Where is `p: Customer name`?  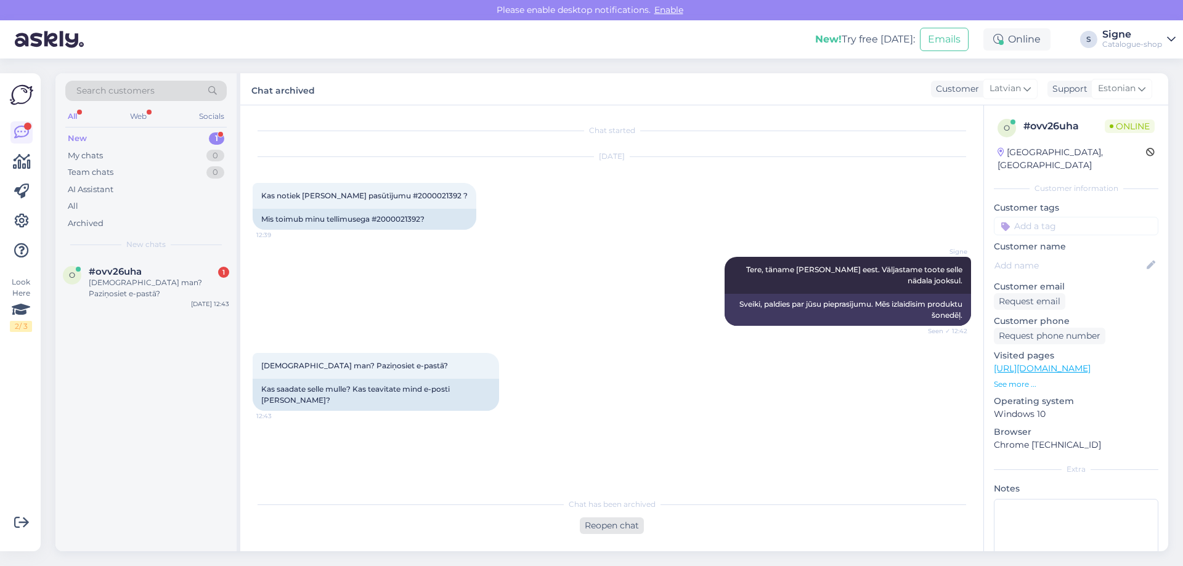 p: Customer name is located at coordinates (1075, 246).